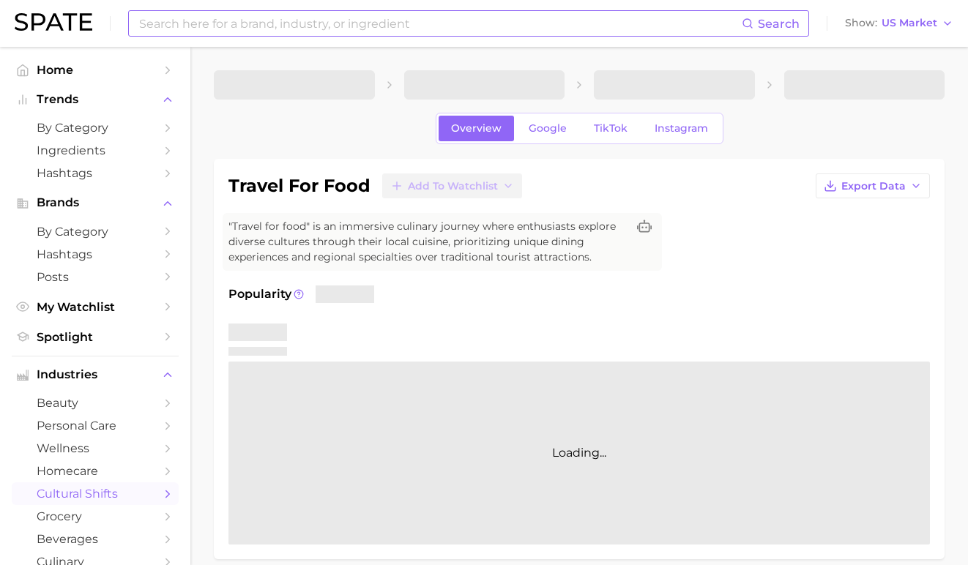 This screenshot has height=565, width=968. Describe the element at coordinates (95, 337) in the screenshot. I see `span: Spotlight` at that location.